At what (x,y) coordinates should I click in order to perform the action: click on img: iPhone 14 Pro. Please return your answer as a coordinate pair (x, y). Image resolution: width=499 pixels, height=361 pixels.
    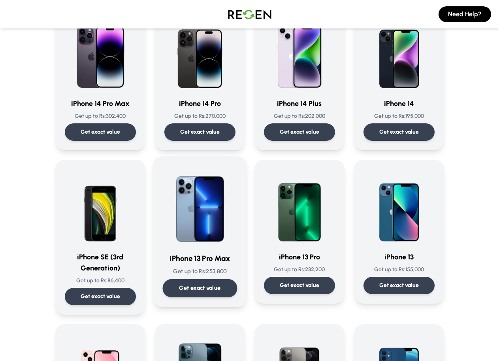
    Looking at the image, I should click on (200, 54).